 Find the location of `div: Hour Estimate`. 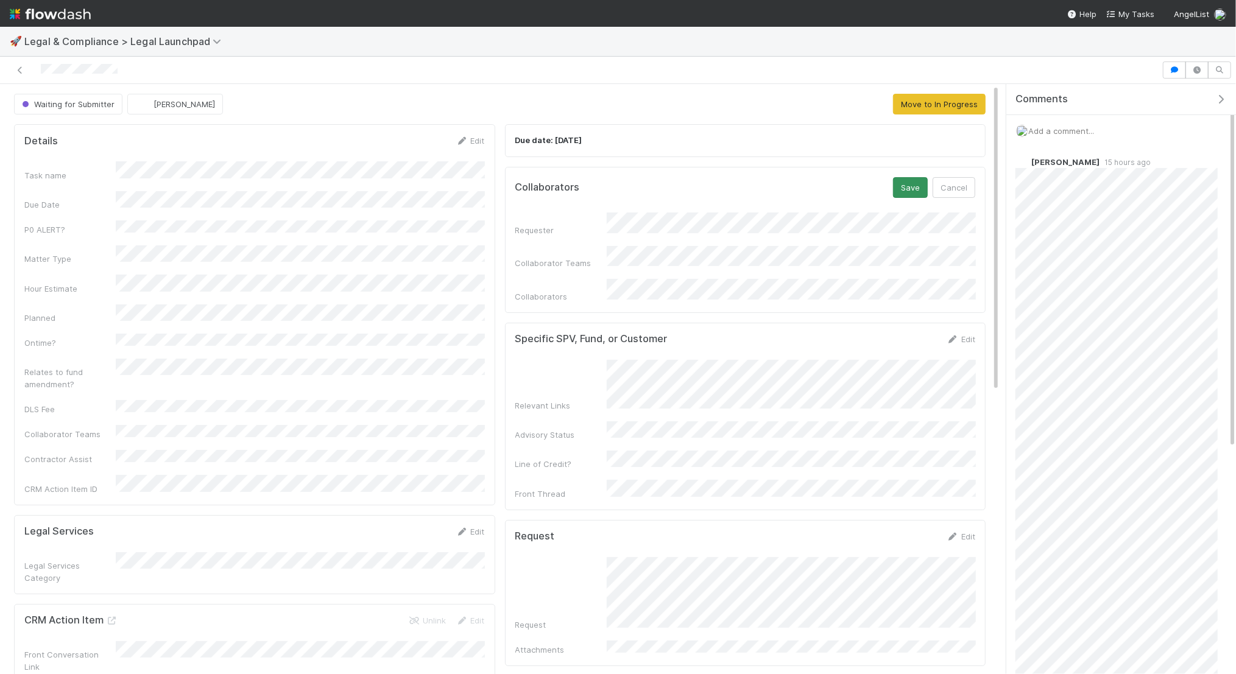

div: Hour Estimate is located at coordinates (70, 289).